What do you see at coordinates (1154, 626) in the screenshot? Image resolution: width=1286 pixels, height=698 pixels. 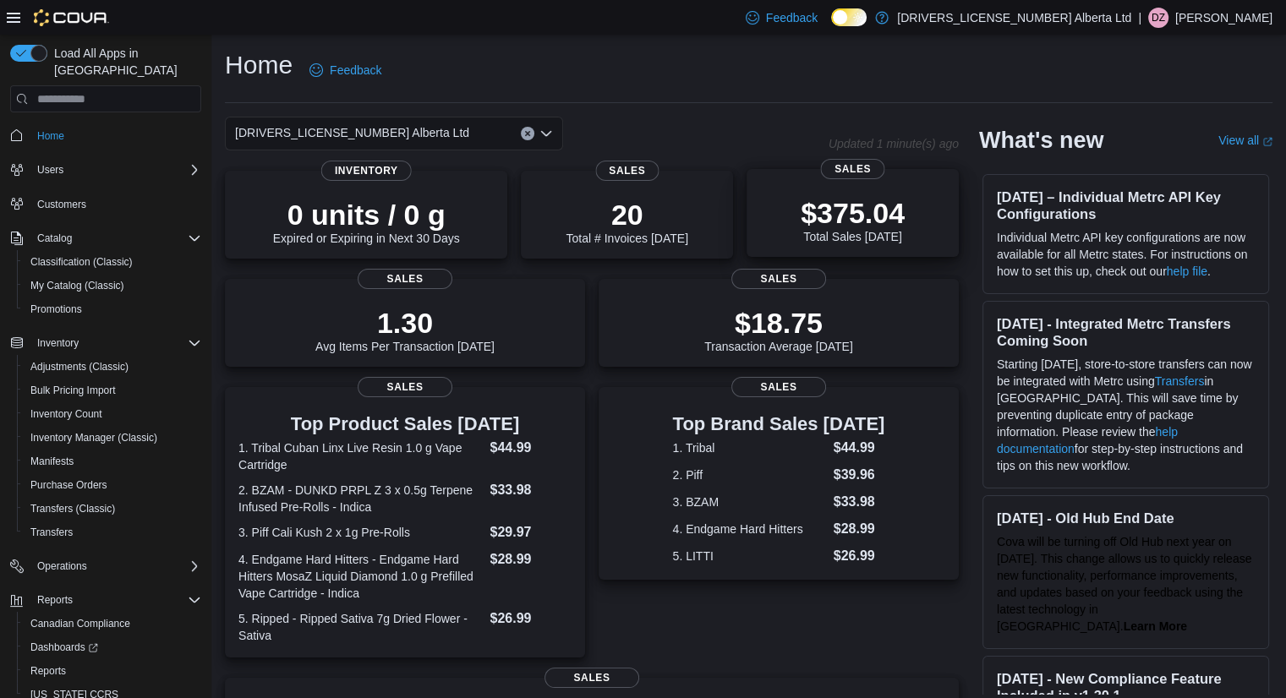 I see `a: Learn More` at bounding box center [1154, 626].